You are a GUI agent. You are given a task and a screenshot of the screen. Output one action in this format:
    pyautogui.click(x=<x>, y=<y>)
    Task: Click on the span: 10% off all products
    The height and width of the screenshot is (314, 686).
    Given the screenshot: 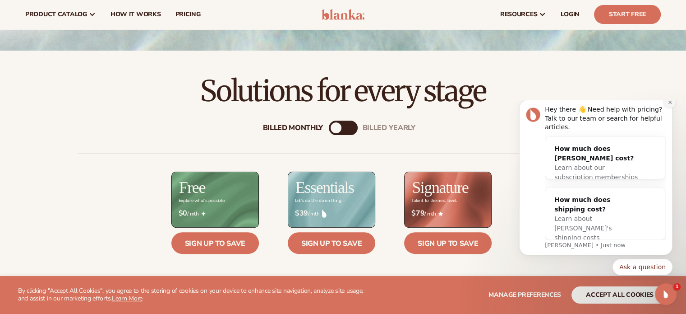 What is the action you would take?
    pyautogui.click(x=448, y=281)
    